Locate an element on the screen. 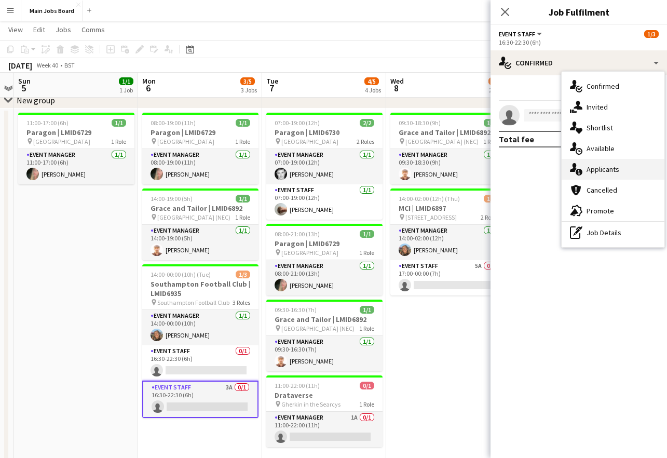 The image size is (667, 458). div: Total fee is located at coordinates (516, 139).